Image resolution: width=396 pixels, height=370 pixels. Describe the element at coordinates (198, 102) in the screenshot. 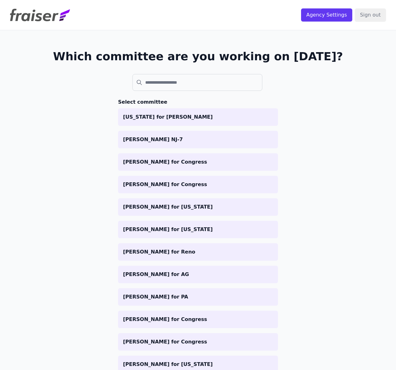

I see `h3: Select committee` at that location.